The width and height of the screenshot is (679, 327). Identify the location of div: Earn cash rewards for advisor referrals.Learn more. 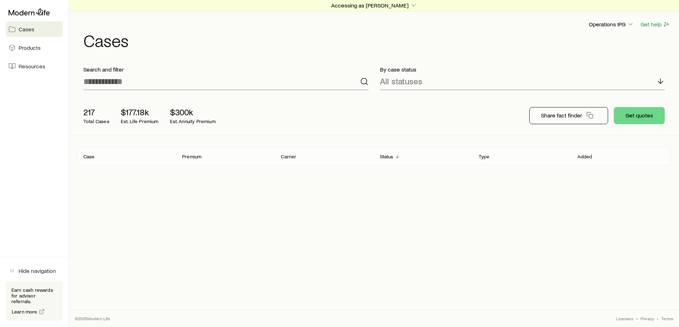
(34, 302).